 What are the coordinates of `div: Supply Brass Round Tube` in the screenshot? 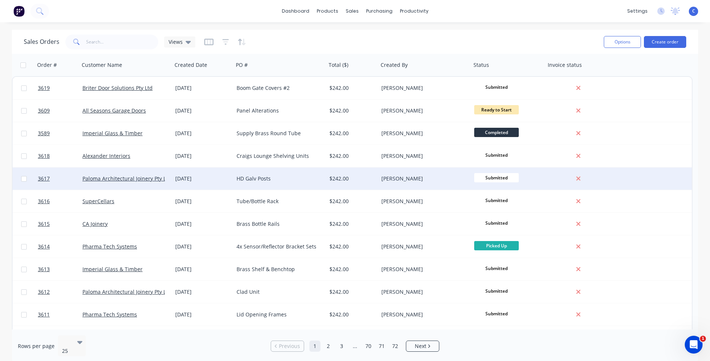 It's located at (278, 133).